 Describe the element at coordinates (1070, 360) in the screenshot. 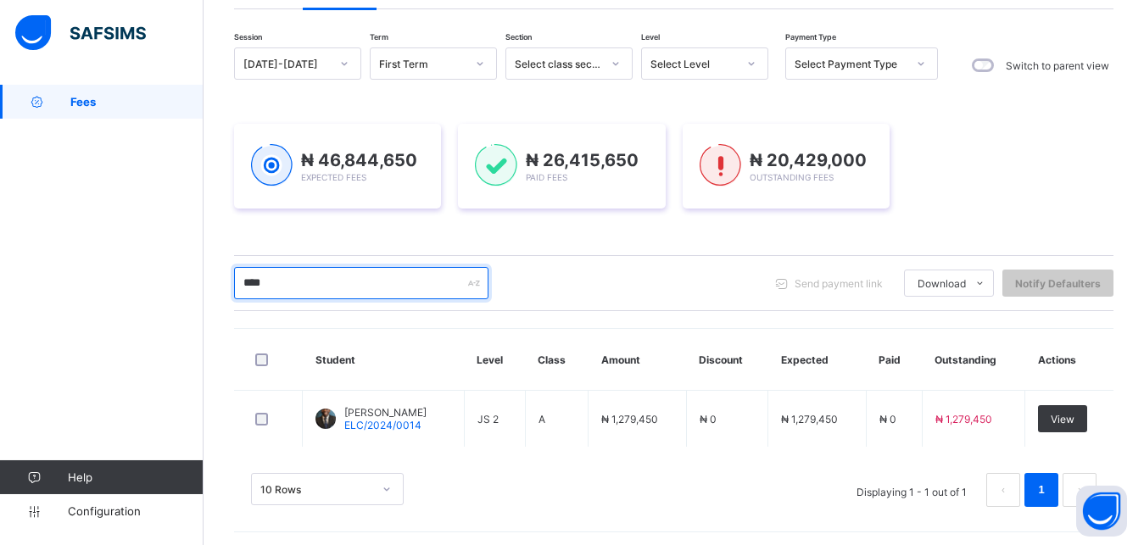

I see `th: Actions` at that location.